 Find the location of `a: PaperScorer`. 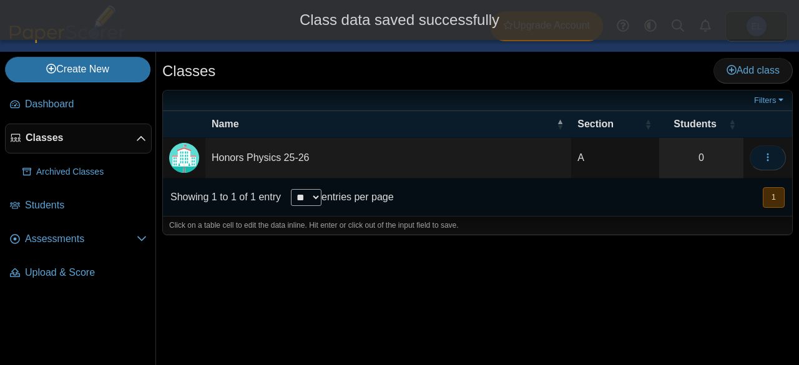

a: PaperScorer is located at coordinates (67, 39).